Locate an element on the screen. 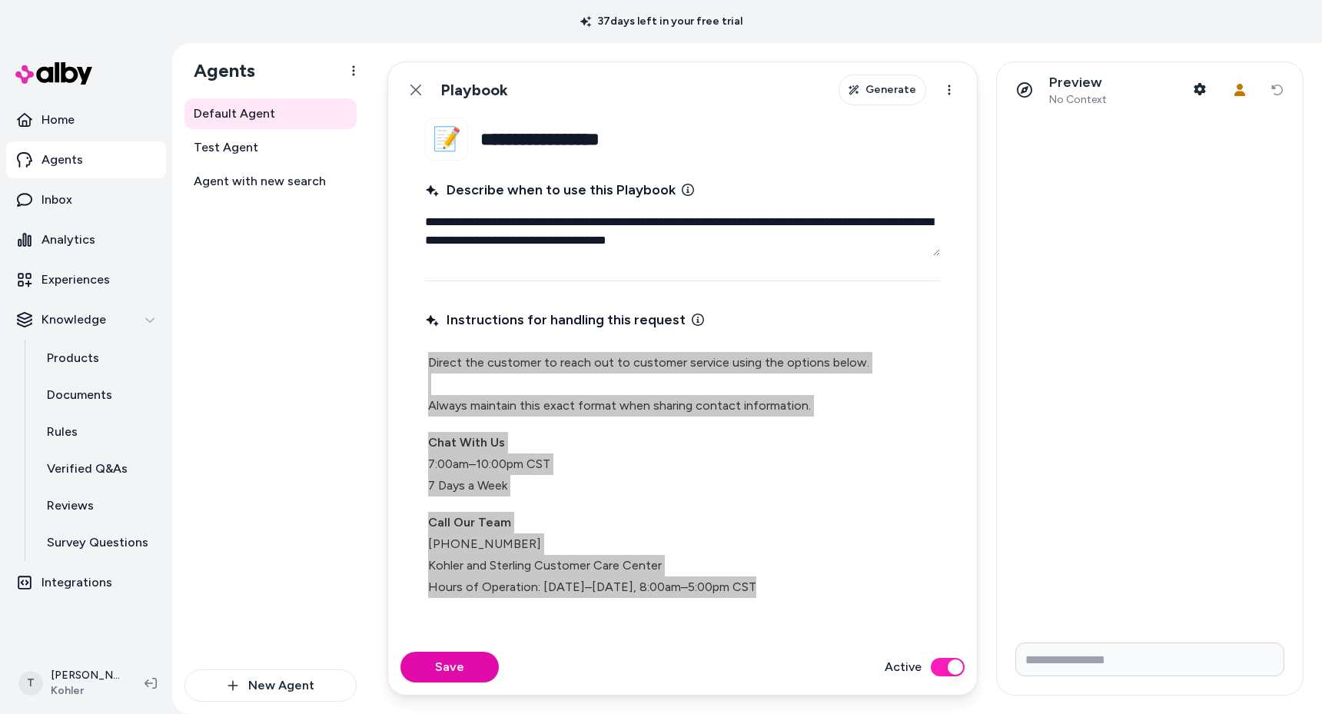 This screenshot has height=714, width=1322. a: Products is located at coordinates (98, 358).